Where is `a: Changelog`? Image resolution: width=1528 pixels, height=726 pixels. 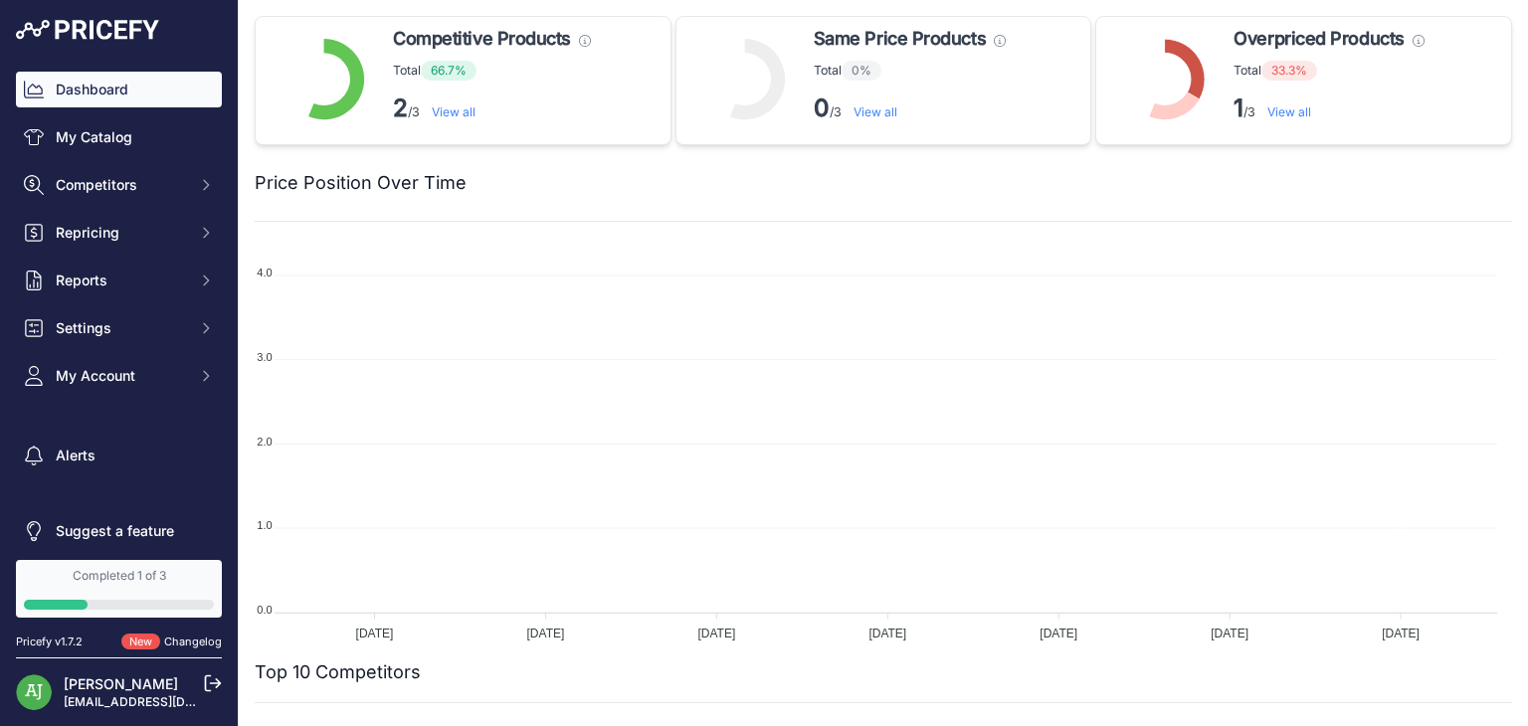 a: Changelog is located at coordinates (193, 642).